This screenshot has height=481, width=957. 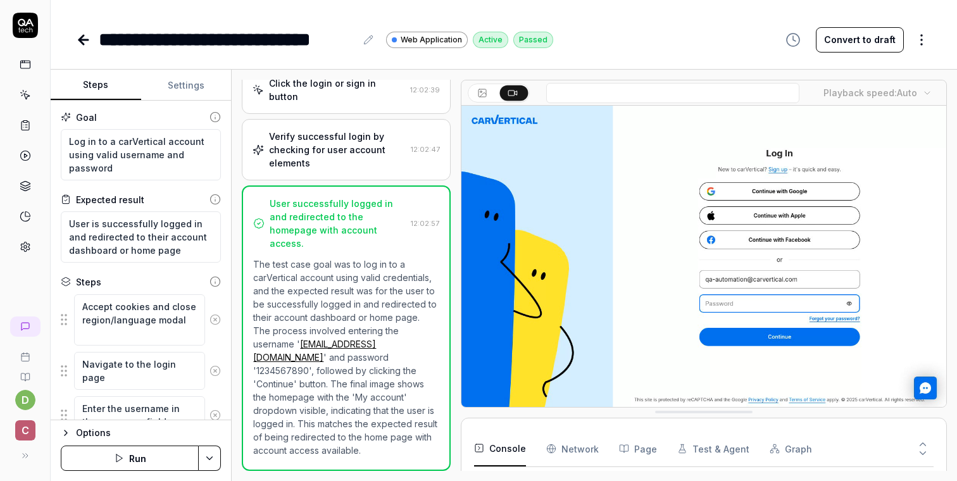 I want to click on button: Steps, so click(x=96, y=85).